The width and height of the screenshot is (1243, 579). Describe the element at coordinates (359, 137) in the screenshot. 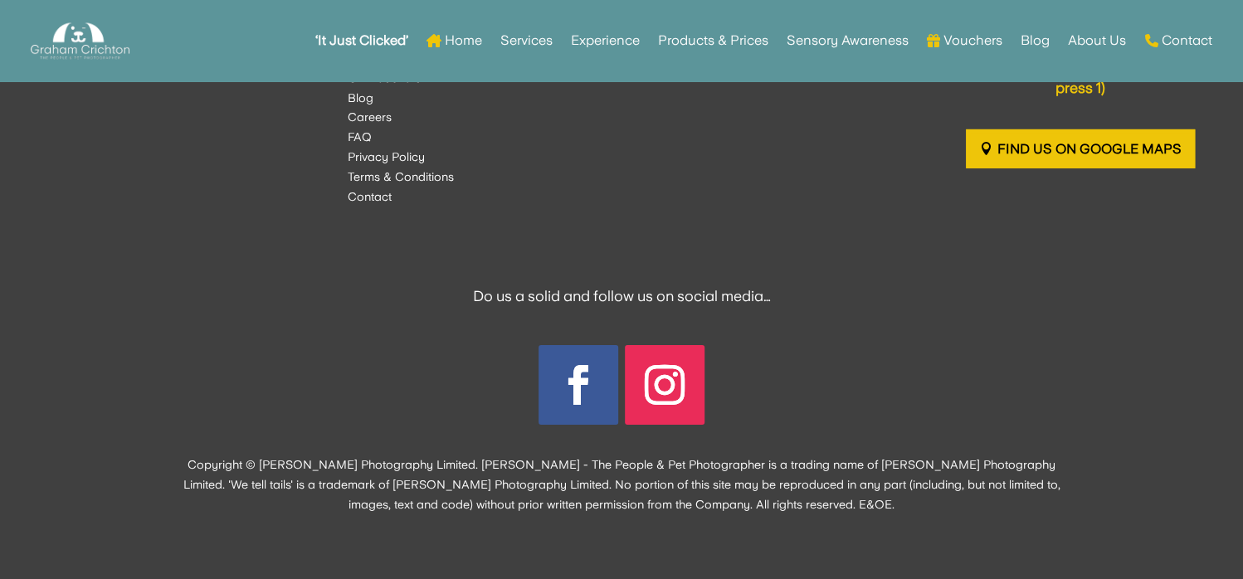

I see `a: FAQ` at that location.